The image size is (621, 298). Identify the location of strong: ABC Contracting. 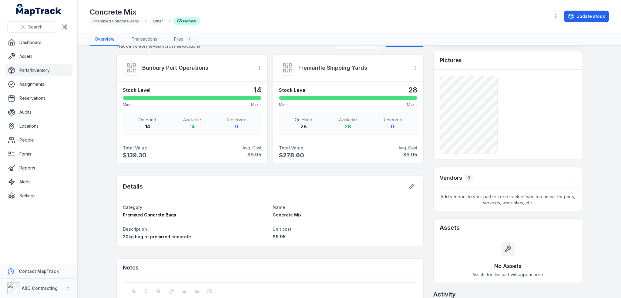
(40, 288).